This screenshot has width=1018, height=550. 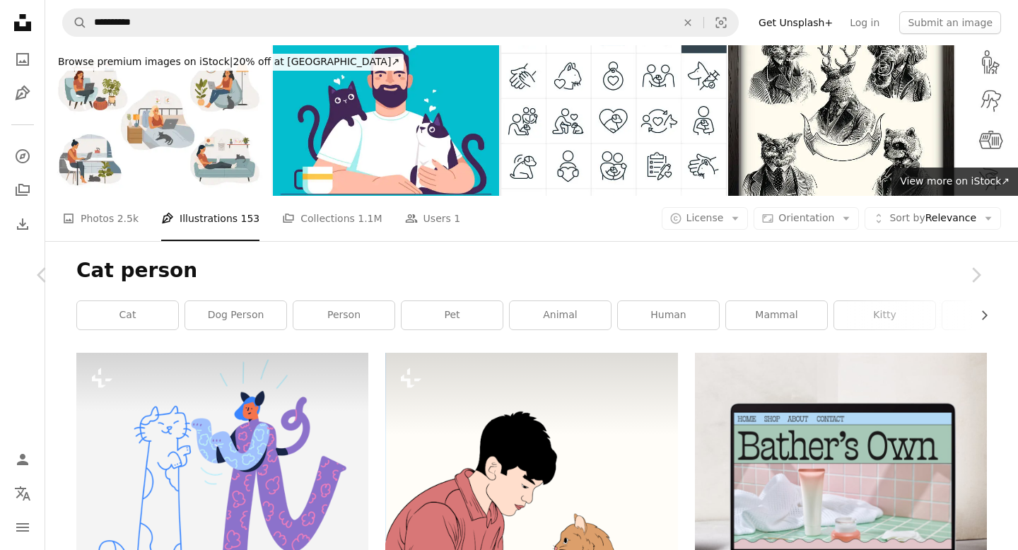 I want to click on span: 2.5k, so click(x=128, y=218).